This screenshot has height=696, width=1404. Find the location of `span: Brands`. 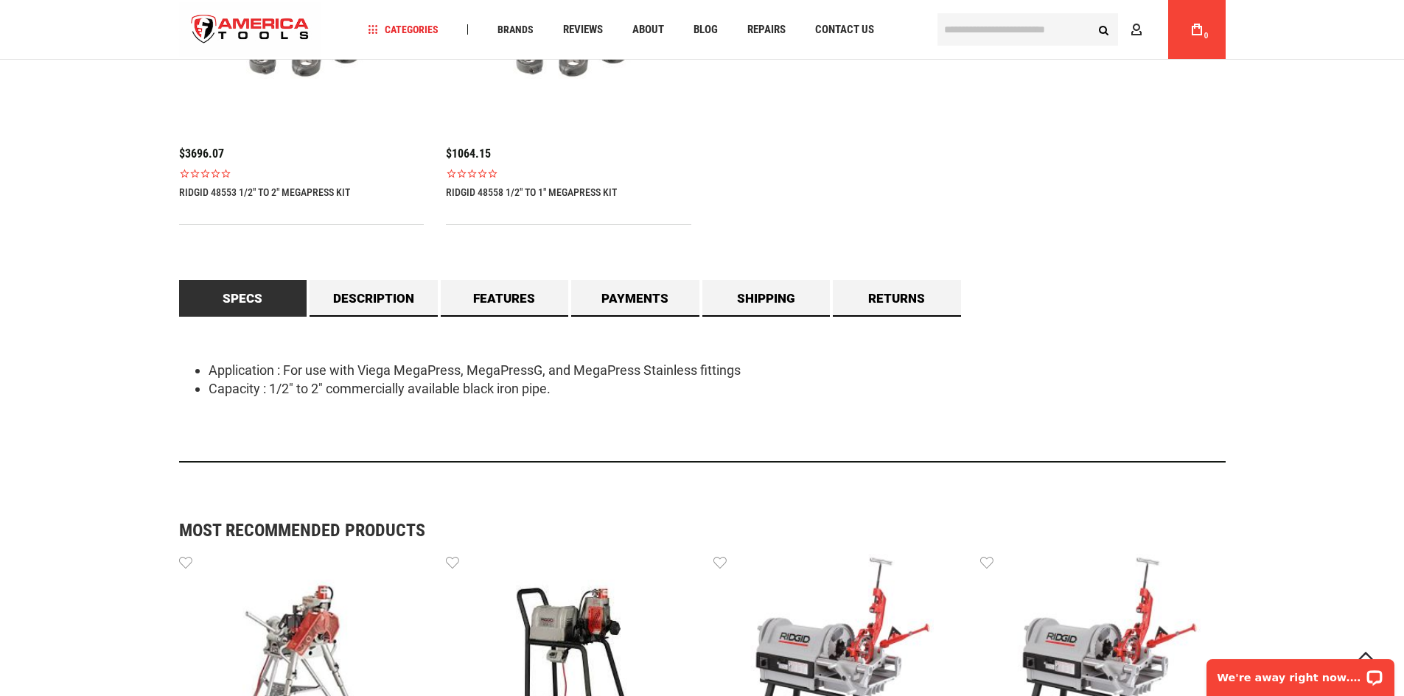

span: Brands is located at coordinates (515, 29).